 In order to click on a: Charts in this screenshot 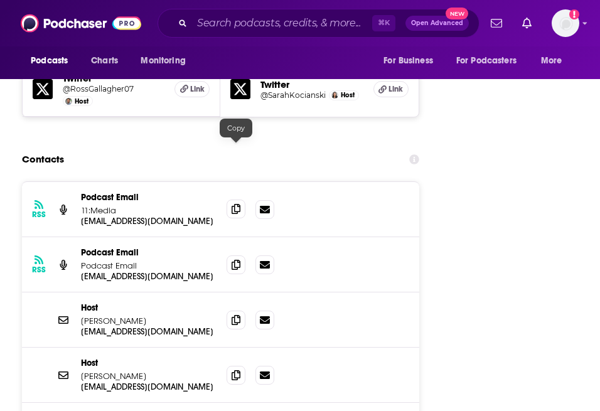, I will do `click(104, 61)`.